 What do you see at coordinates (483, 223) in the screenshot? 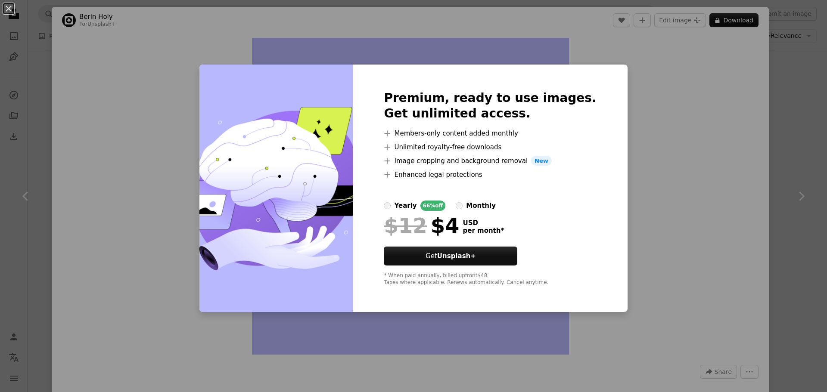
I see `span: USD` at bounding box center [483, 223].